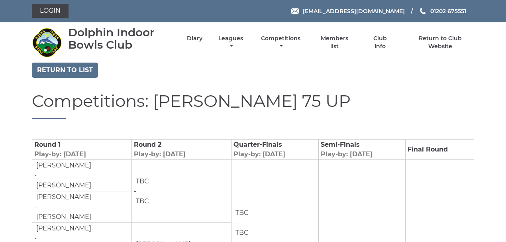  Describe the element at coordinates (194, 38) in the screenshot. I see `a: Diary` at that location.